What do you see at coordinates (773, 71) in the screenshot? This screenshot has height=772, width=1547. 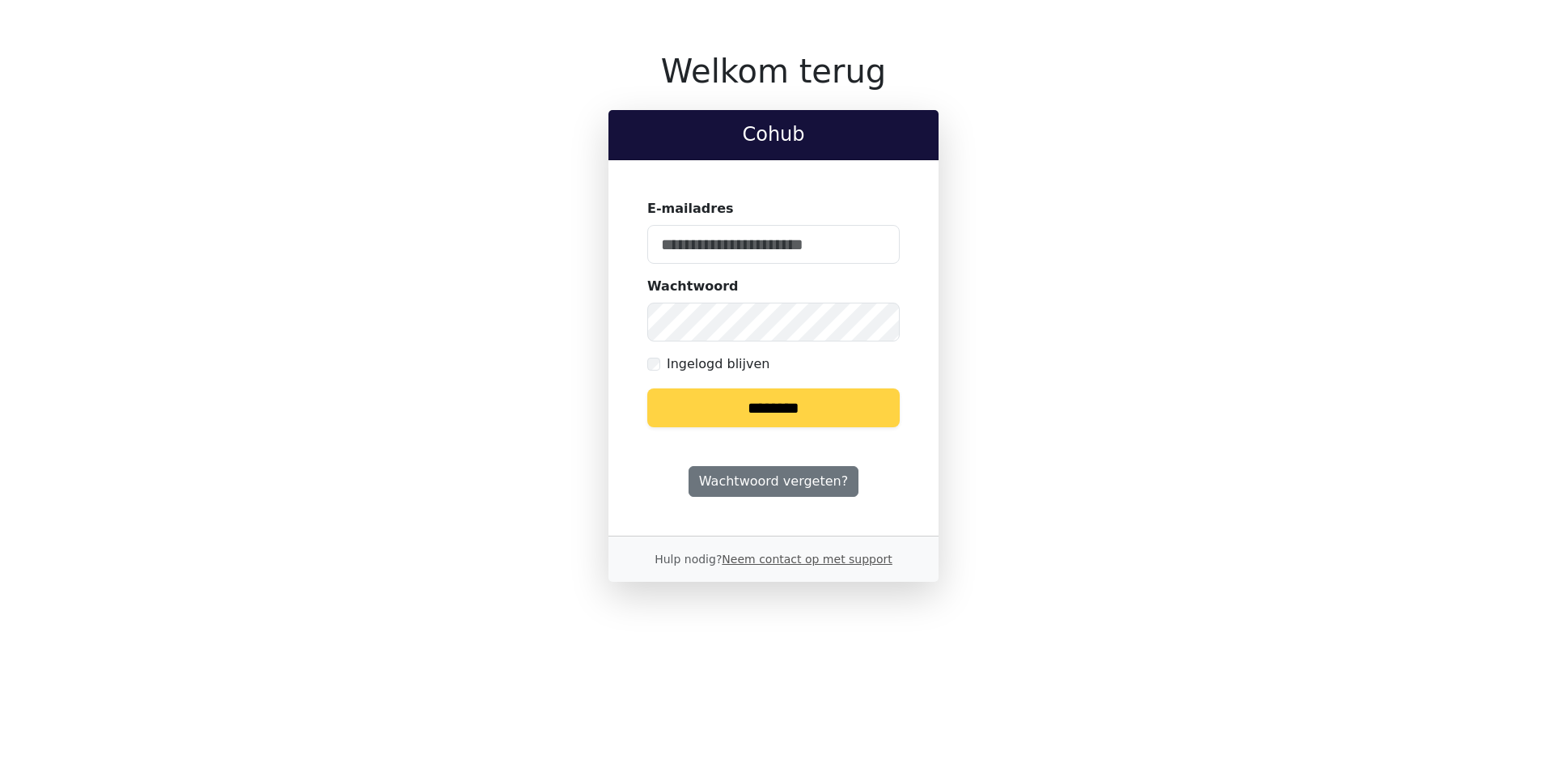 I see `h1: Welkom terug` at bounding box center [773, 71].